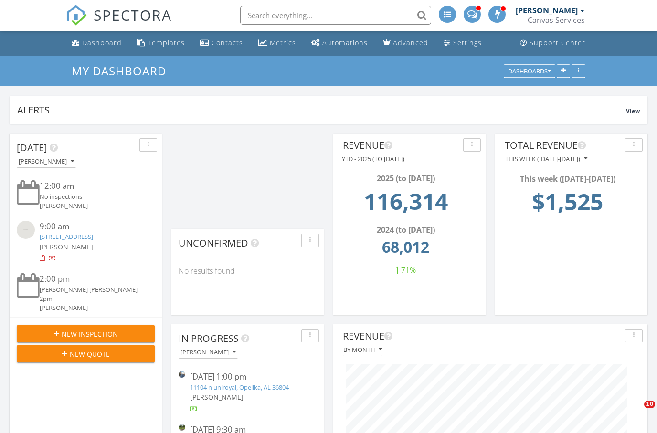 The width and height of the screenshot is (657, 433). I want to click on div: Automations, so click(345, 42).